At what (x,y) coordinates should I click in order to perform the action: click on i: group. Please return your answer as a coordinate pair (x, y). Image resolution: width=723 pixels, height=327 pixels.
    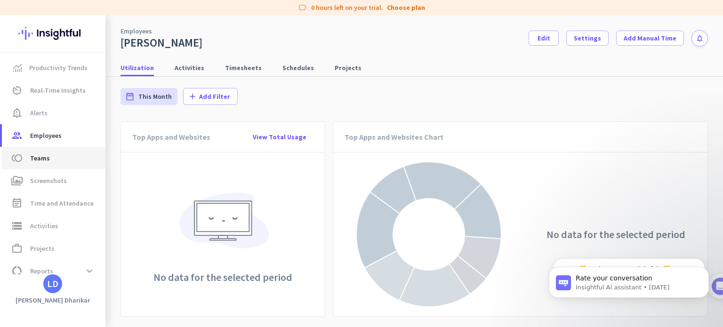
    Looking at the image, I should click on (17, 135).